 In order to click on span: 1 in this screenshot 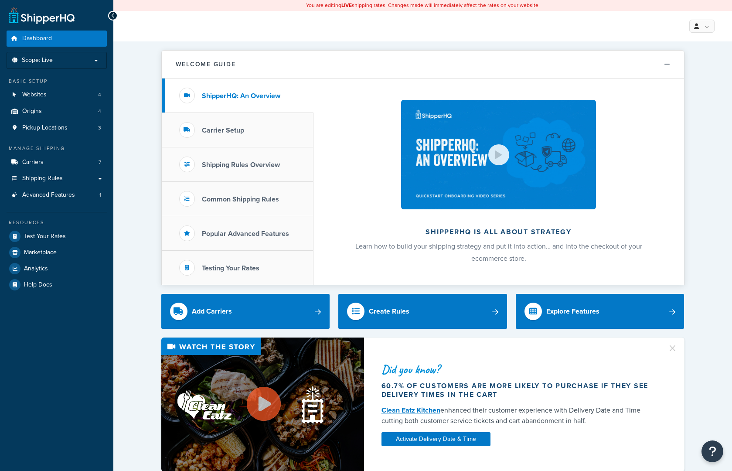, I will do `click(100, 195)`.